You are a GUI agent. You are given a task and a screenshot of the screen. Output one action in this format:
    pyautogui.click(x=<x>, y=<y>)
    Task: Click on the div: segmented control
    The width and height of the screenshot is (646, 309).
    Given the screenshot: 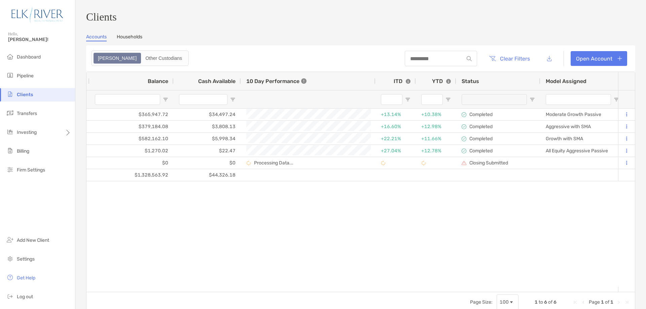 What is the action you would take?
    pyautogui.click(x=140, y=58)
    